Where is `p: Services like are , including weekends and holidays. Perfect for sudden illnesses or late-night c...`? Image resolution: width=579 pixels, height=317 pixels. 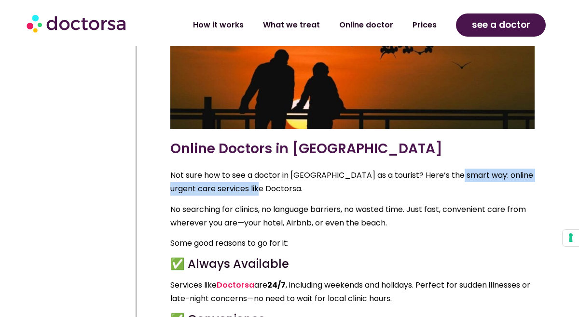
p: Services like are , including weekends and holidays. Perfect for sudden illnesses or late-night c... is located at coordinates (352, 292).